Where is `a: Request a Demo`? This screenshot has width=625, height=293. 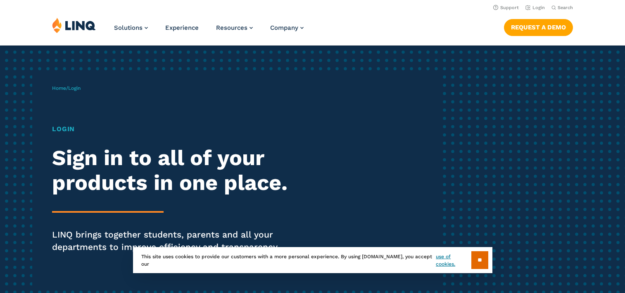
a: Request a Demo is located at coordinates (539, 27).